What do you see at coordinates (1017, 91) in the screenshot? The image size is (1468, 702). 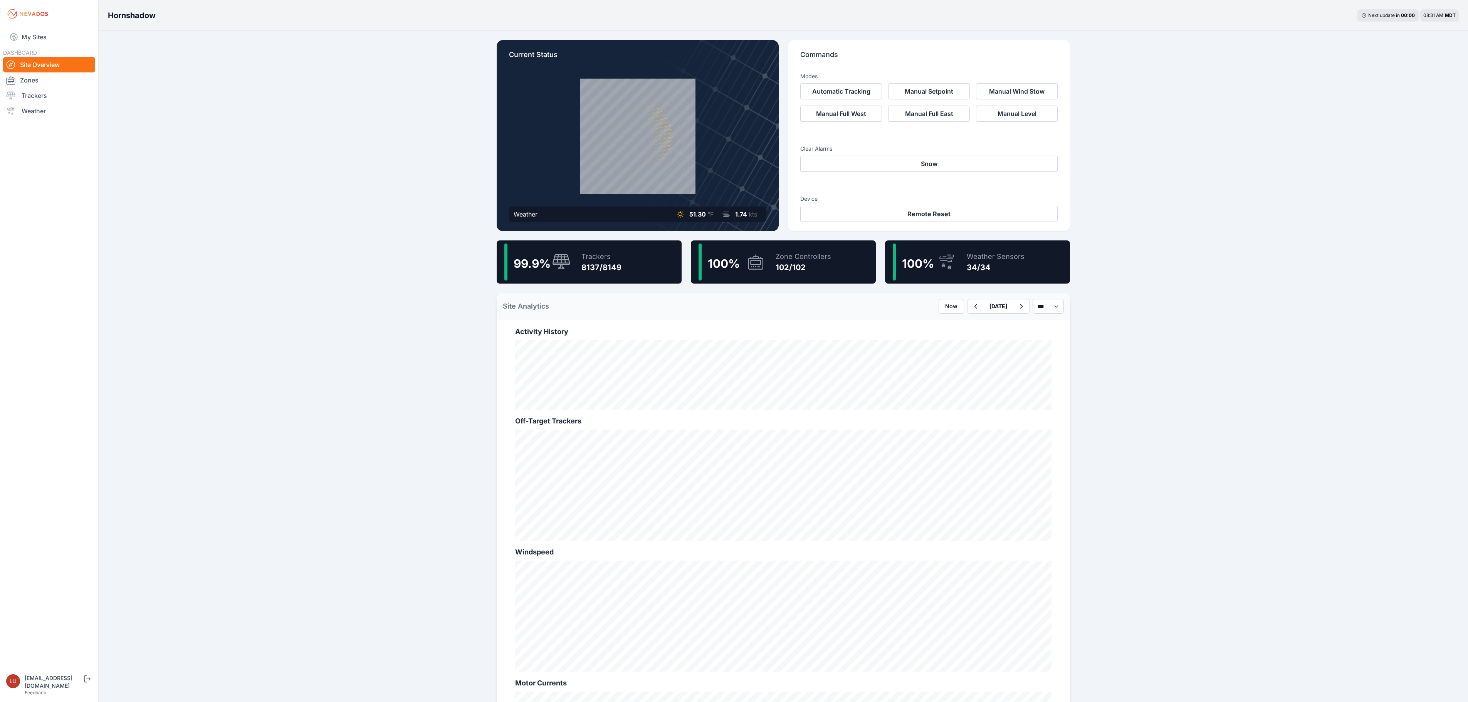 I see `button: Manual Wind Stow` at bounding box center [1017, 91].